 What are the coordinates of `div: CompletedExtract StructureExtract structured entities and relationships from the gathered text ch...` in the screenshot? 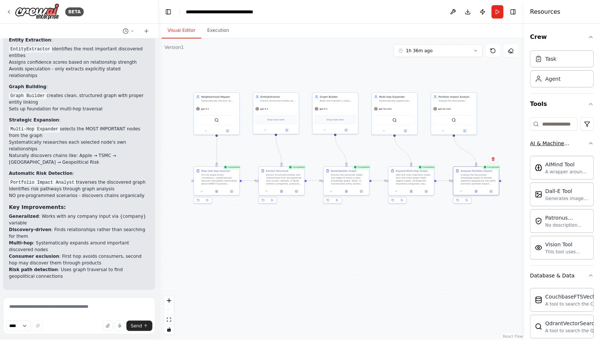 It's located at (281, 186).